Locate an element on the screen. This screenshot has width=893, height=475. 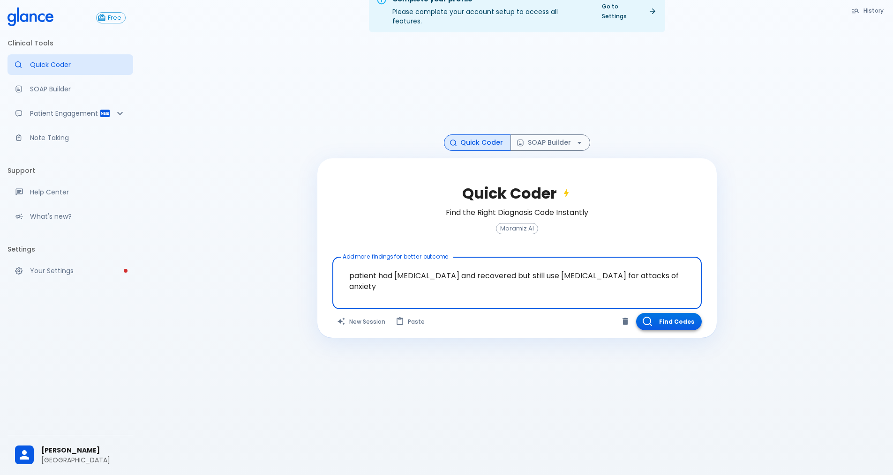
li: Clinical Tools is located at coordinates (70, 43).